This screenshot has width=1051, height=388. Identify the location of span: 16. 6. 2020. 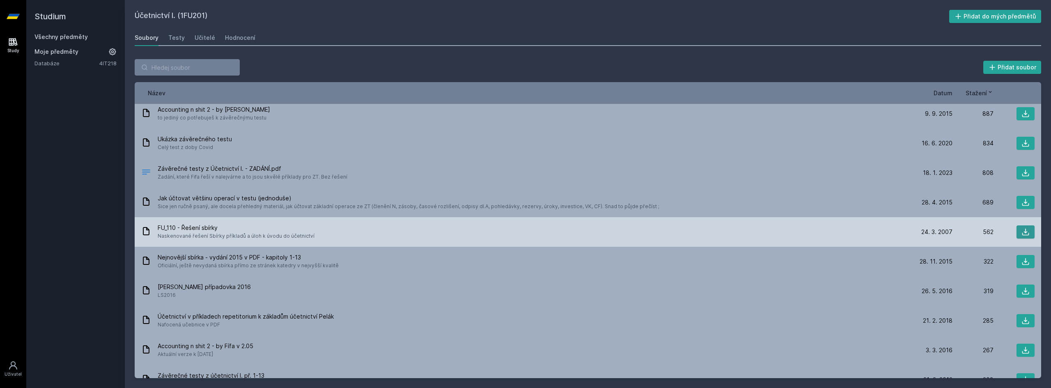
(937, 143).